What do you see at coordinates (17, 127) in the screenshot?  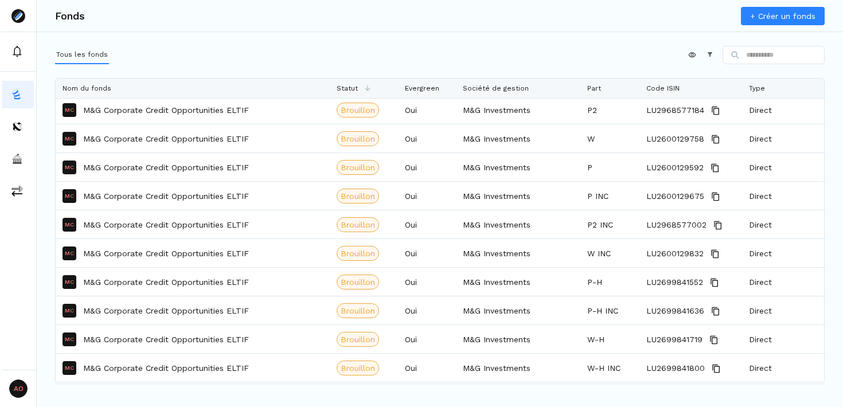 I see `img: distributors` at bounding box center [17, 127].